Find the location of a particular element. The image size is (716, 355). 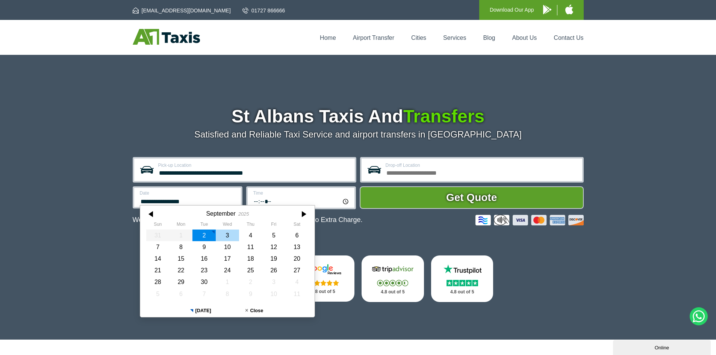

div: 25 September 2025 is located at coordinates (250, 270).